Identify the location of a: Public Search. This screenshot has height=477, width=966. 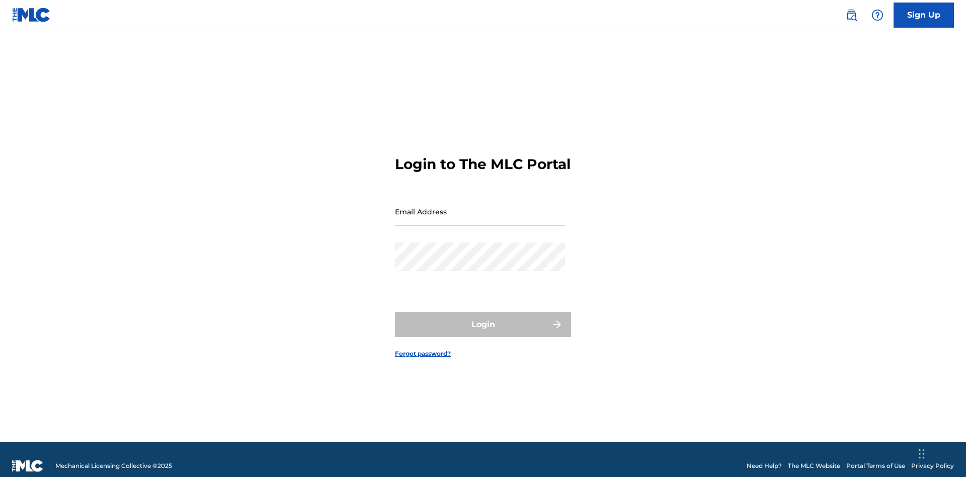
(852, 15).